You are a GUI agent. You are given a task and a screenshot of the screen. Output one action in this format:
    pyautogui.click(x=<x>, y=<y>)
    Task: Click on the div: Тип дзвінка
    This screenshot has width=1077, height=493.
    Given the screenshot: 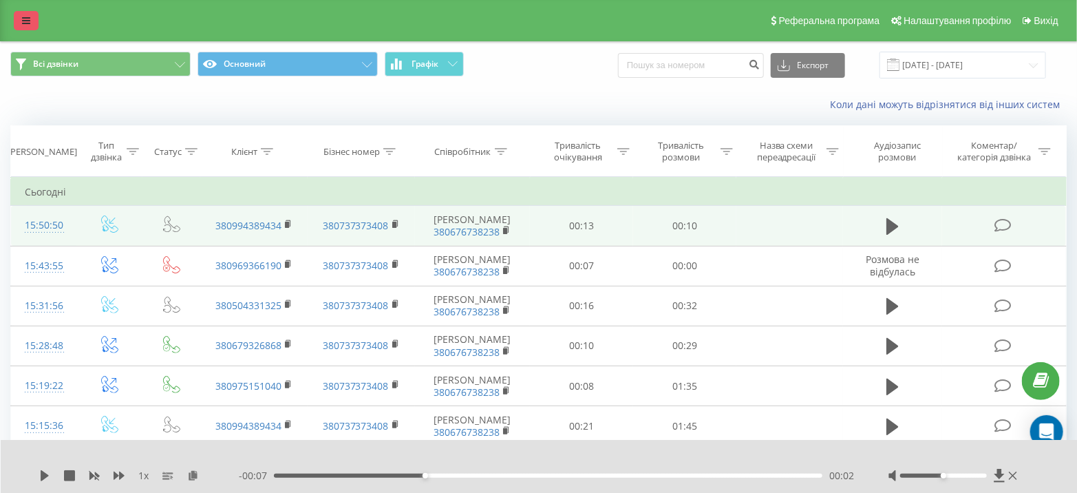 What is the action you would take?
    pyautogui.click(x=106, y=151)
    